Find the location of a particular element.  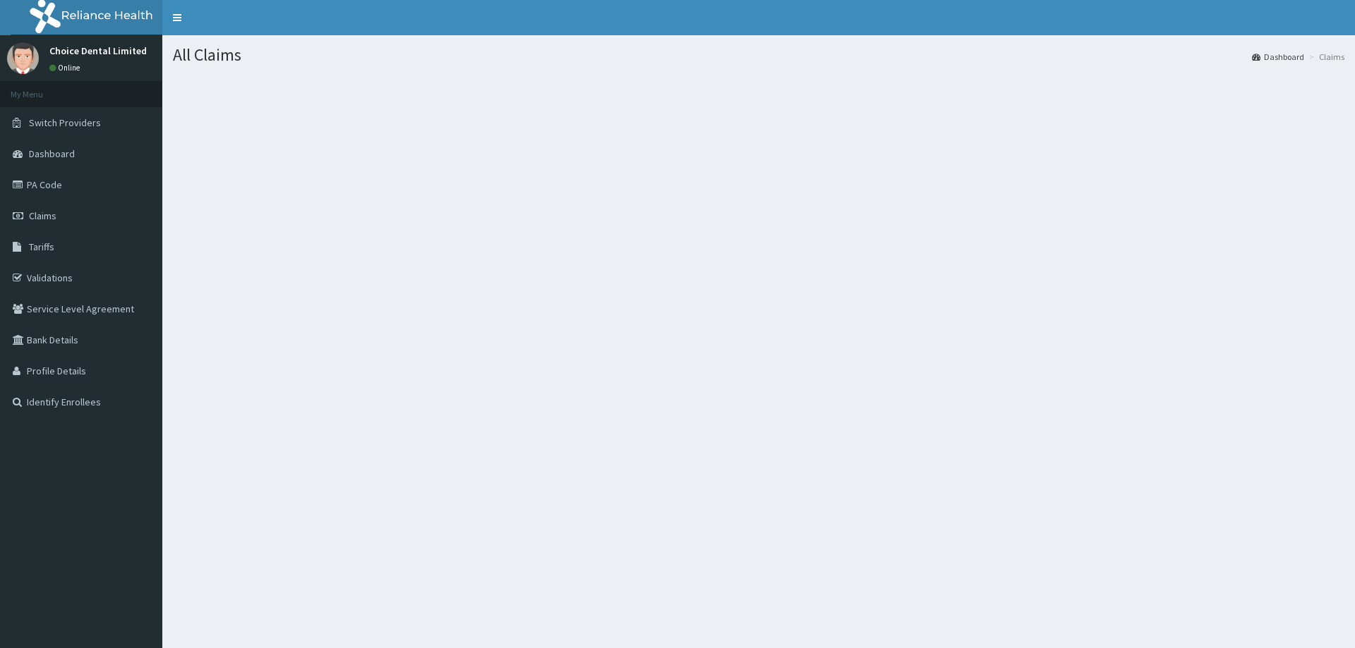

li: Claims is located at coordinates (1324, 56).